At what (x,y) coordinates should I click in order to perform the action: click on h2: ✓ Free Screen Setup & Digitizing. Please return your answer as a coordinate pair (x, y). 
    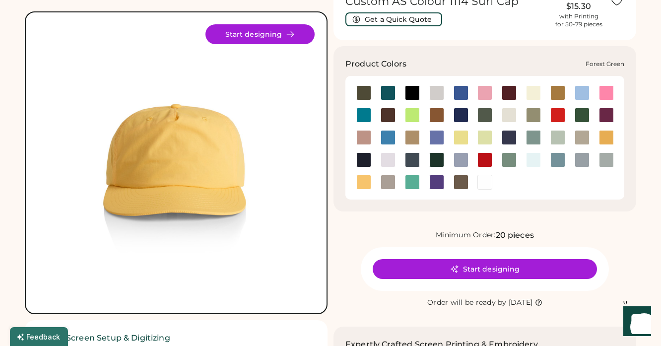
    Looking at the image, I should click on (176, 338).